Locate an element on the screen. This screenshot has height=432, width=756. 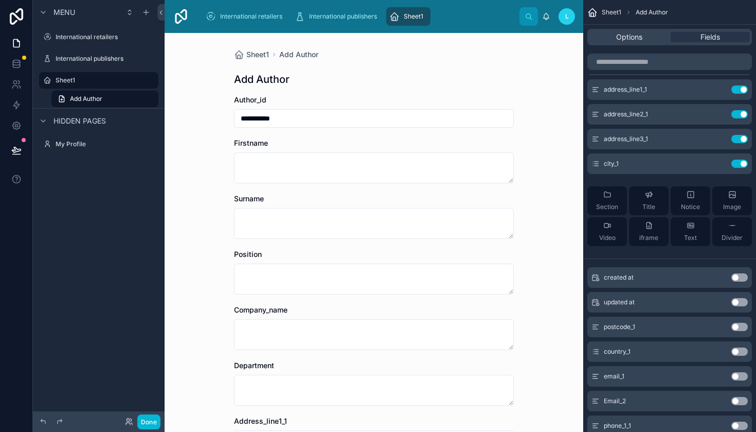
span: Surname is located at coordinates (249, 198).